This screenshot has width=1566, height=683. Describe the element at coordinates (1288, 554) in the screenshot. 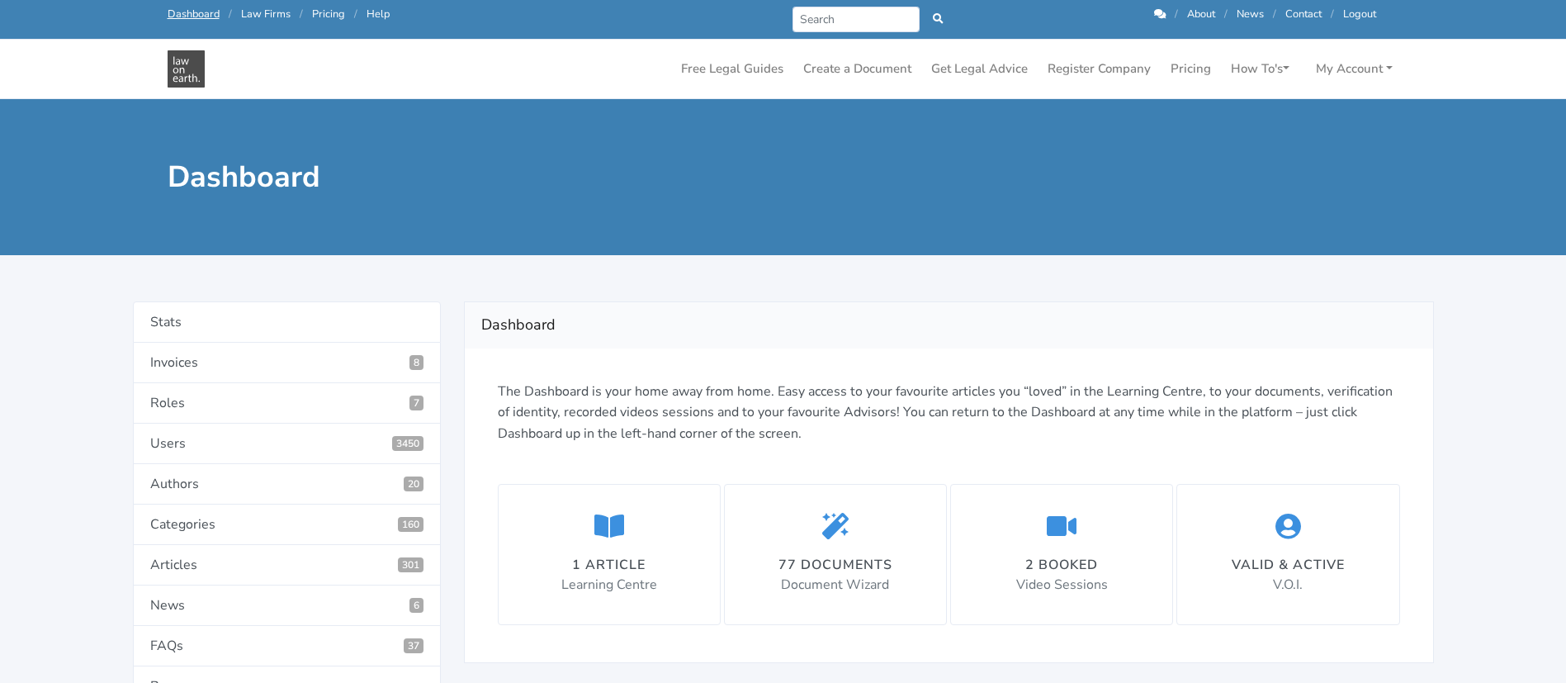

I see `a: Valid & Active V.O.I.` at that location.